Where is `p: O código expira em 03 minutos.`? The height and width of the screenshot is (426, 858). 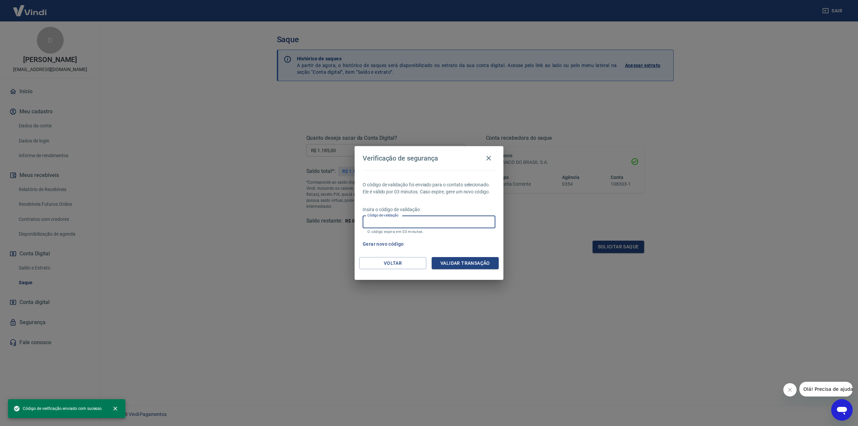 p: O código expira em 03 minutos. is located at coordinates (429, 232).